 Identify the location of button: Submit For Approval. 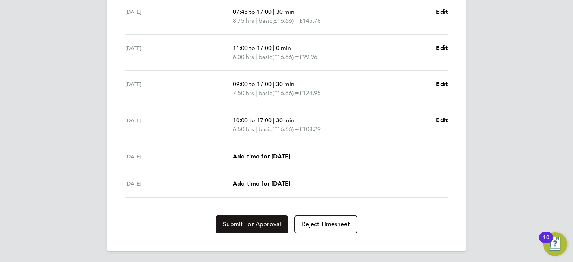
(252, 225).